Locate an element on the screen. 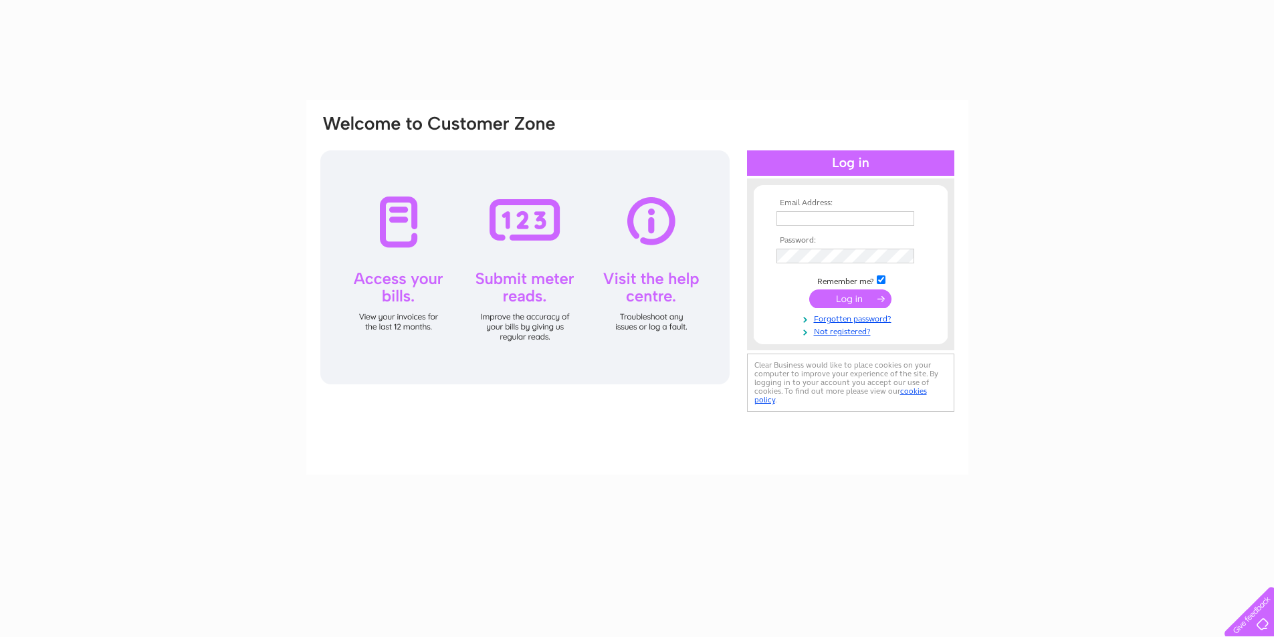 The image size is (1274, 637). td: Remember me? is located at coordinates (851, 280).